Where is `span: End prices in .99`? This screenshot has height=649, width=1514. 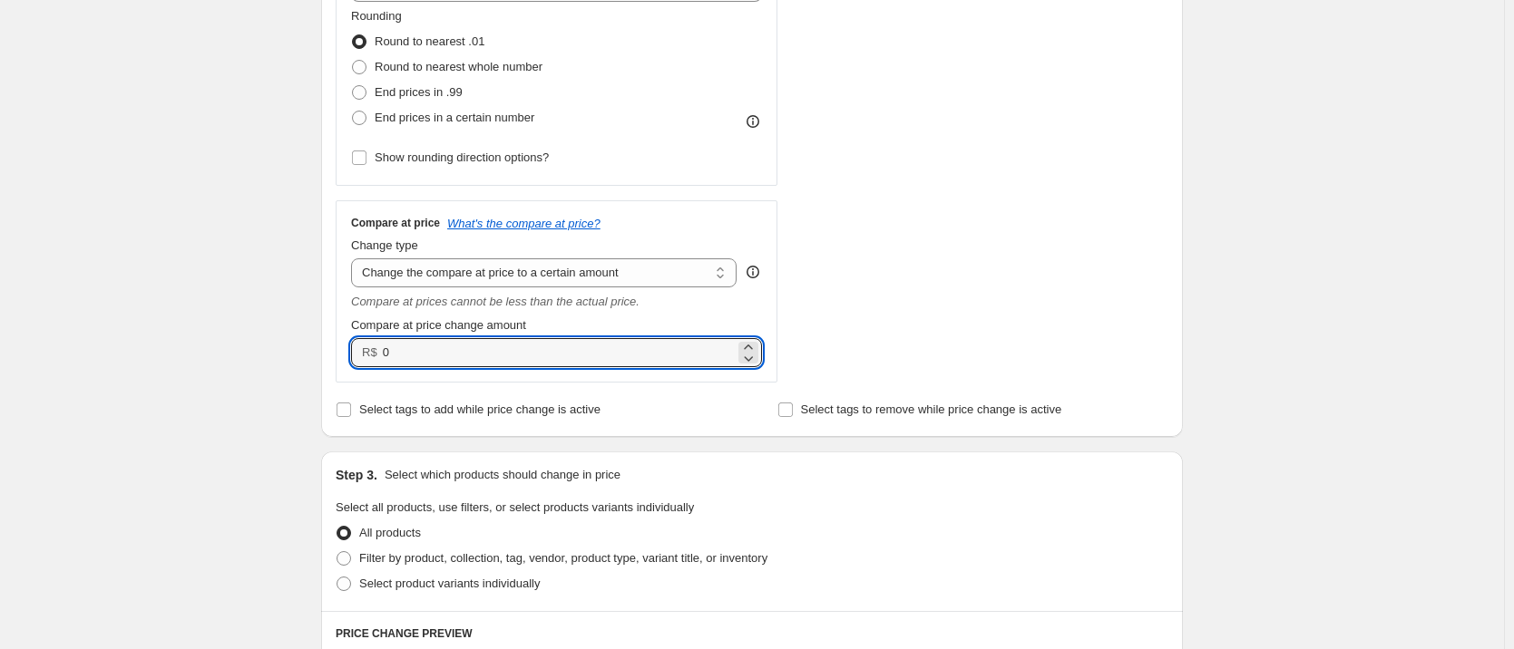
span: End prices in .99 is located at coordinates (418, 92).